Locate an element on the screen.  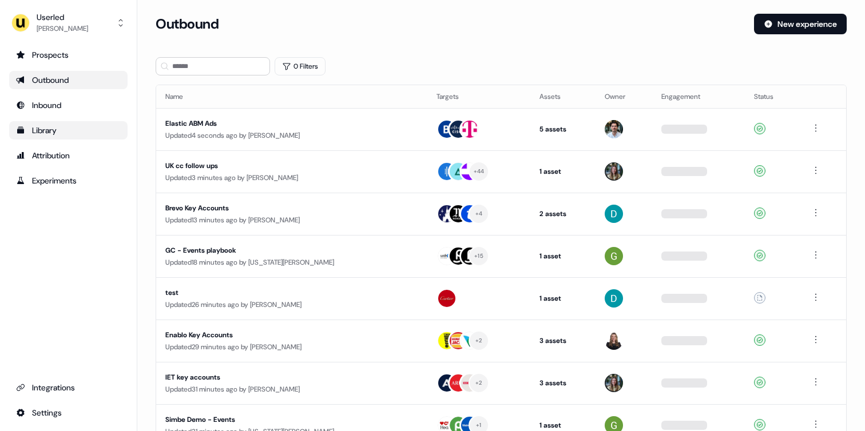
a: Go to outbound experience is located at coordinates (68, 80).